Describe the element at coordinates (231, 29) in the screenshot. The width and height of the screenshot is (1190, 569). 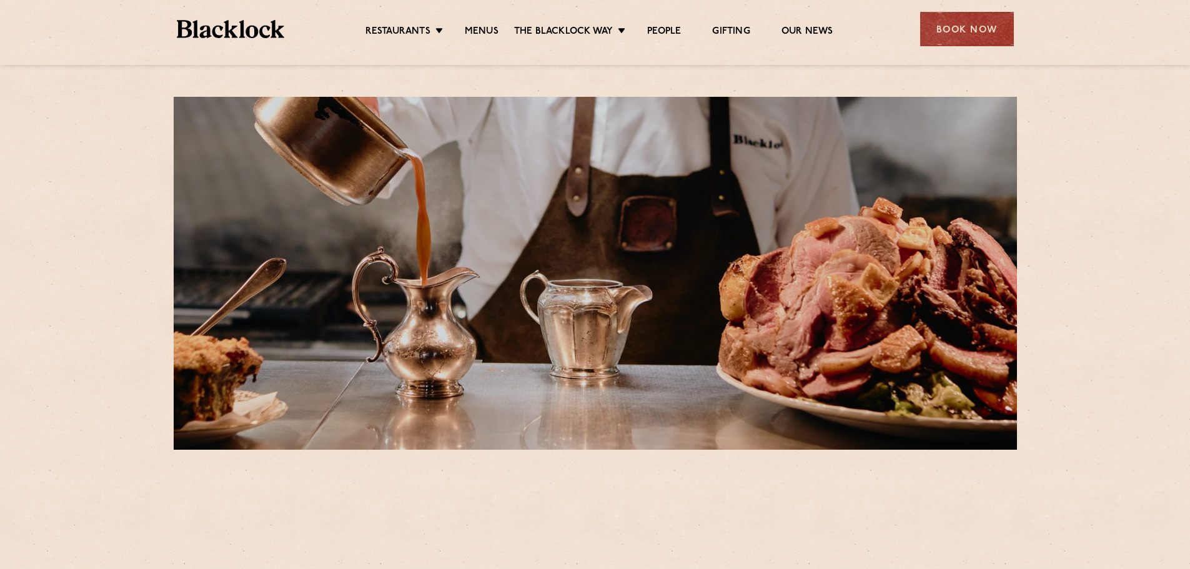
I see `img: BL_Textured_Logo-footer-cropped.svg` at that location.